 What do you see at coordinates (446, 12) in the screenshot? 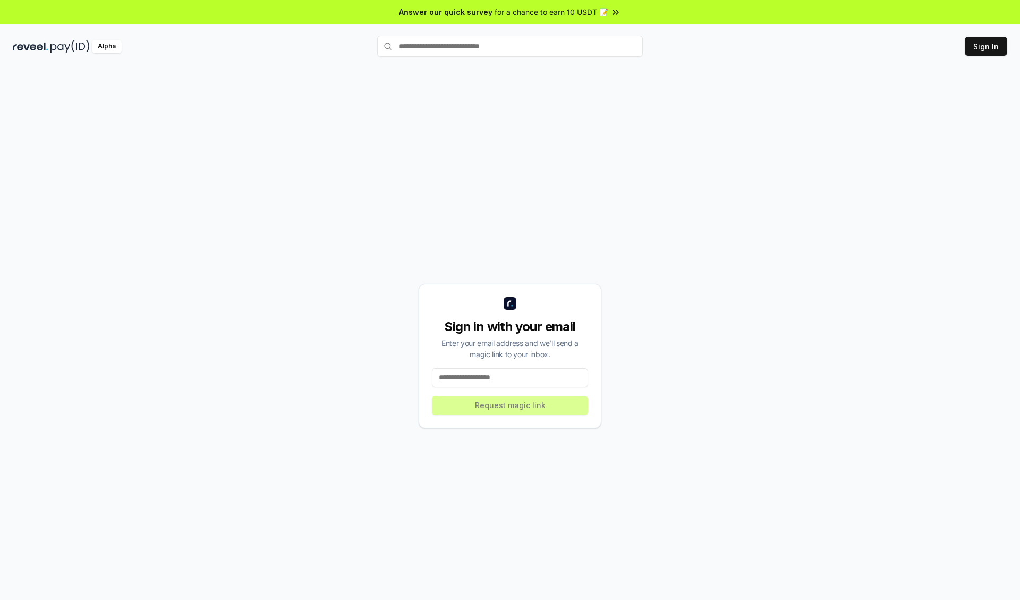
I see `span: Answer our quick survey` at bounding box center [446, 12].